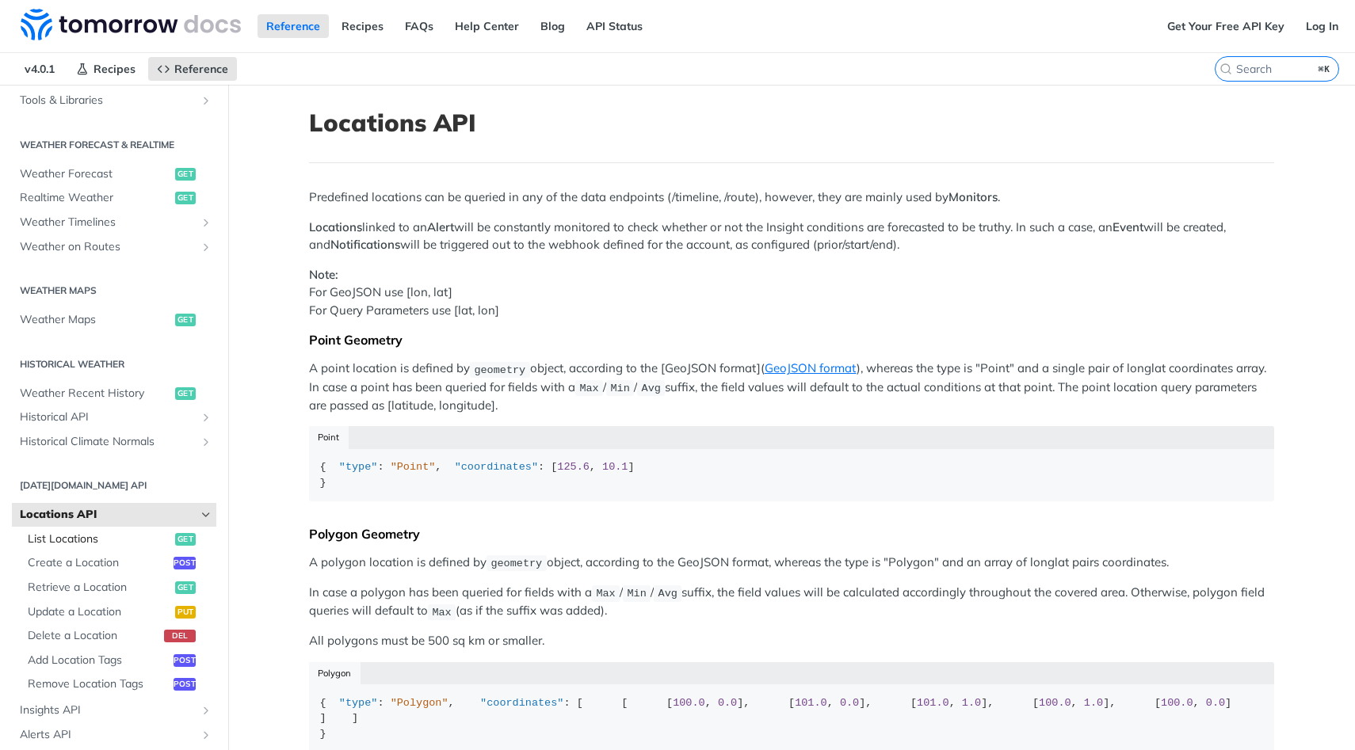 The height and width of the screenshot is (750, 1355). What do you see at coordinates (185, 684) in the screenshot?
I see `span: post` at bounding box center [185, 684].